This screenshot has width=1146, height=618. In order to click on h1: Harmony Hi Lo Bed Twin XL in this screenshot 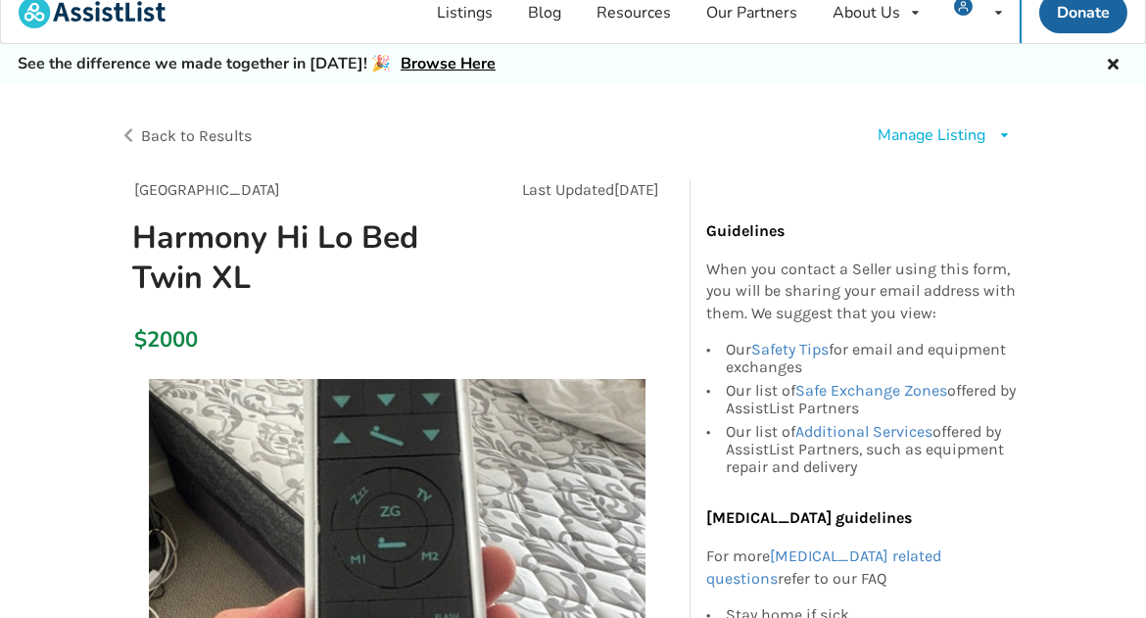, I will do `click(308, 258)`.